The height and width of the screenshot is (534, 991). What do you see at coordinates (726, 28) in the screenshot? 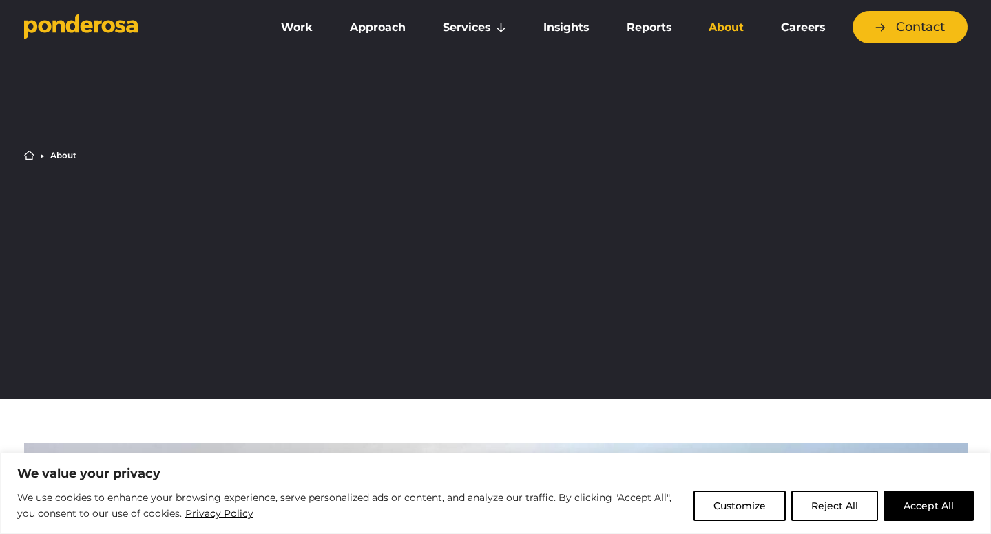
I see `a: About` at bounding box center [726, 28].